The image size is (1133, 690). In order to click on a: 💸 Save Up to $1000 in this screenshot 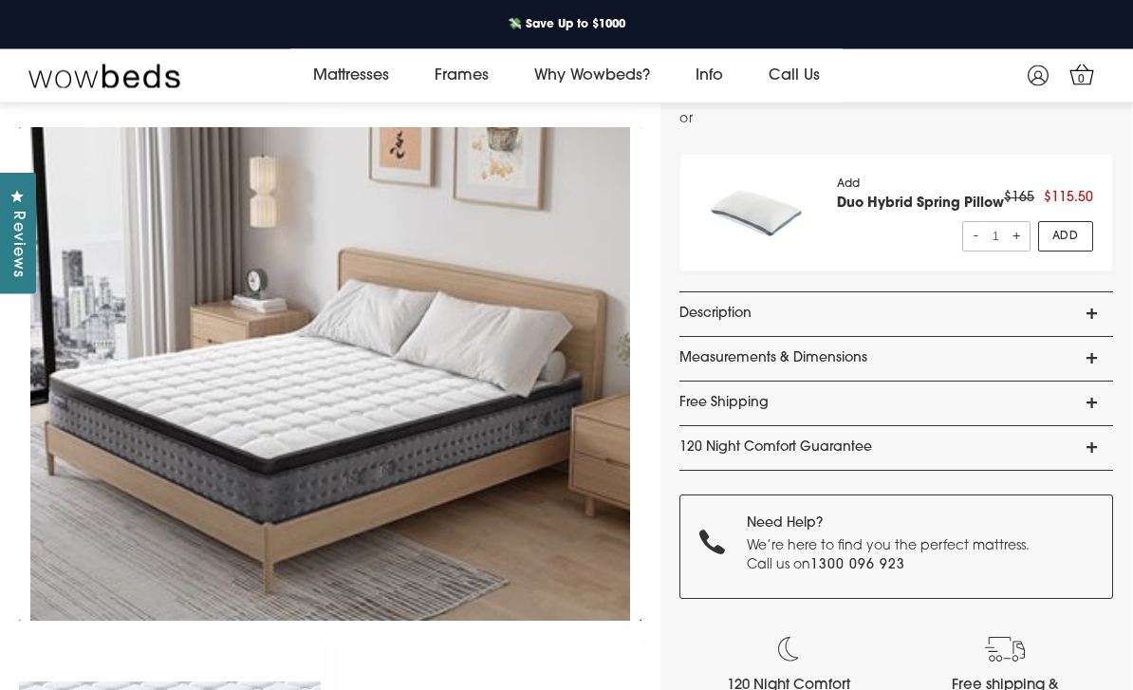, I will do `click(566, 25)`.